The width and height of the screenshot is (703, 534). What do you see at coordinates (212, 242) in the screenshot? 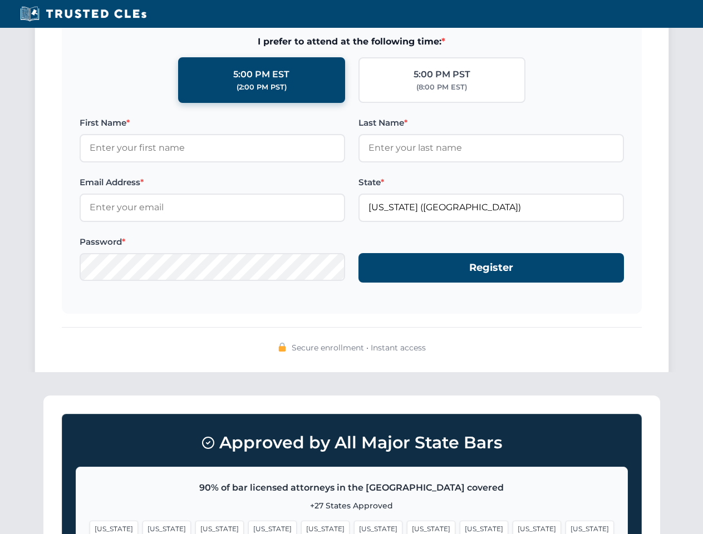
I see `label: Password` at bounding box center [212, 242].